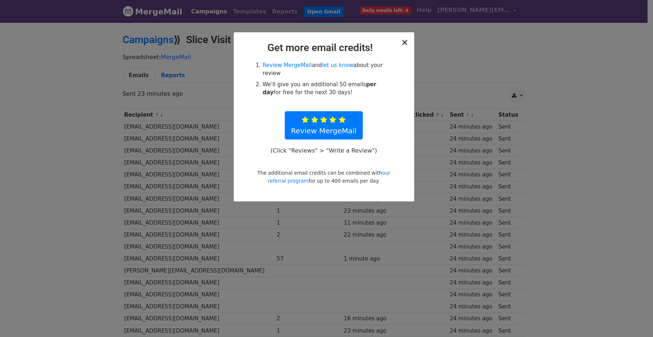  Describe the element at coordinates (323, 177) in the screenshot. I see `small: The additional email credits can be combined with for up to 400 emails per day.` at that location.